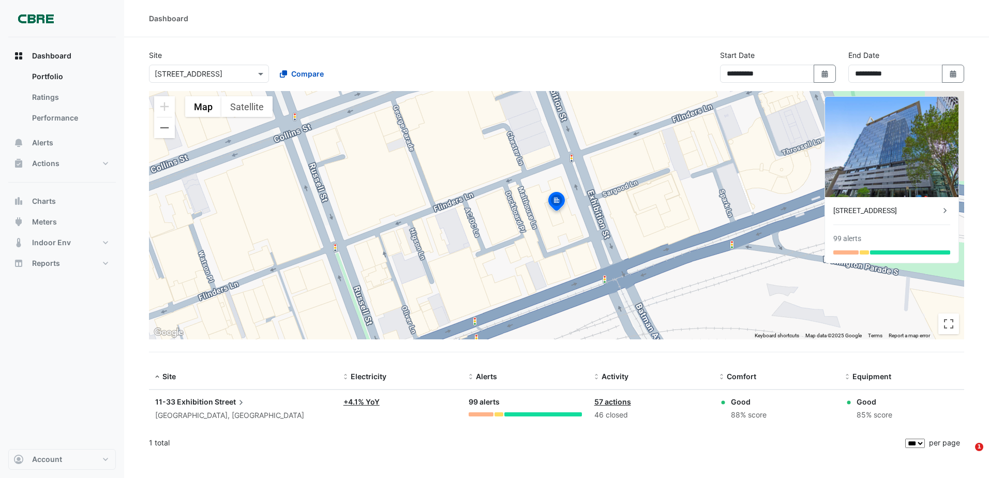 The width and height of the screenshot is (989, 478). Describe the element at coordinates (307, 73) in the screenshot. I see `span: Compare` at that location.